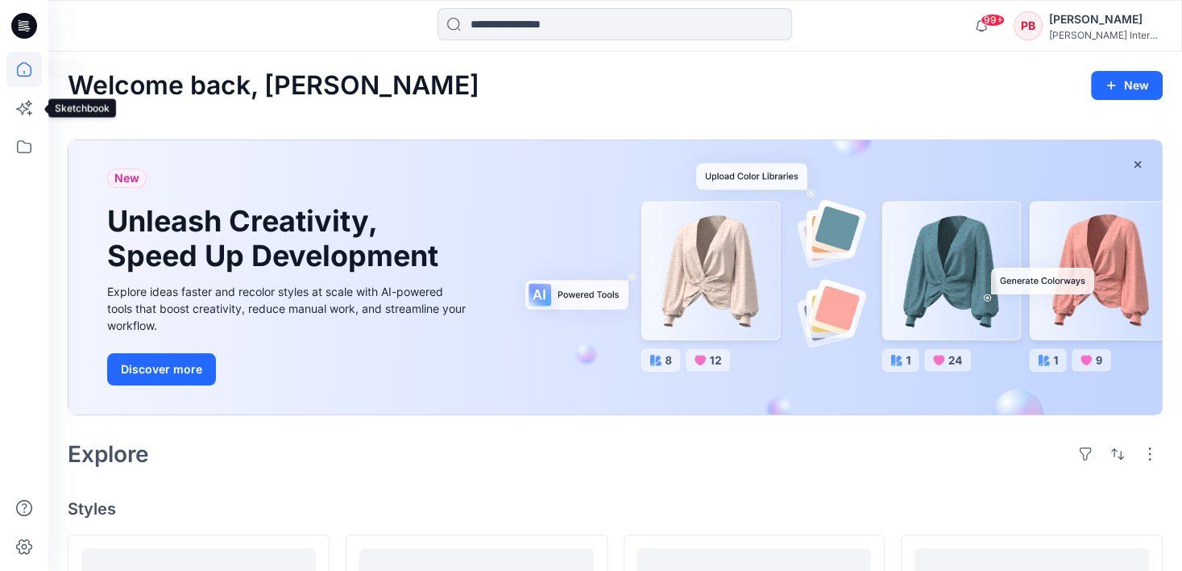 This screenshot has height=571, width=1182. I want to click on button: New, so click(1127, 85).